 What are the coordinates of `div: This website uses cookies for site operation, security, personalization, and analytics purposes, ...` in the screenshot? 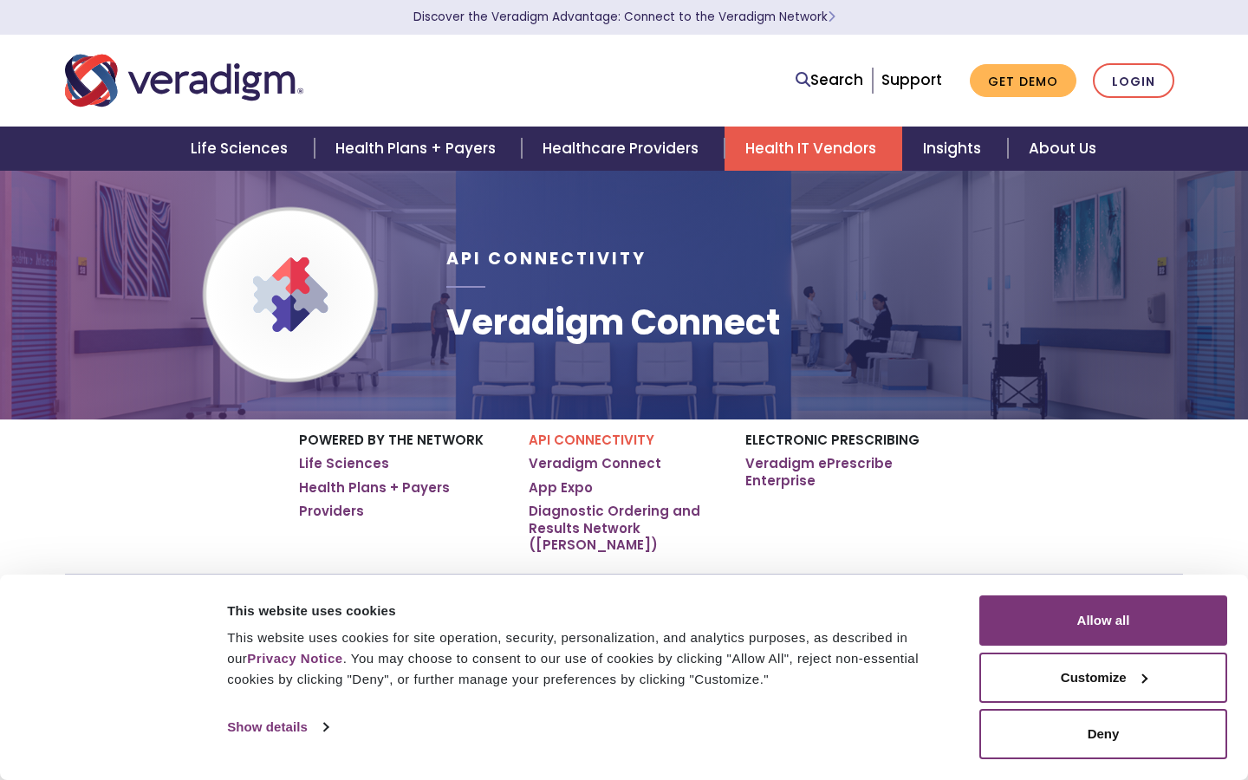 It's located at (593, 659).